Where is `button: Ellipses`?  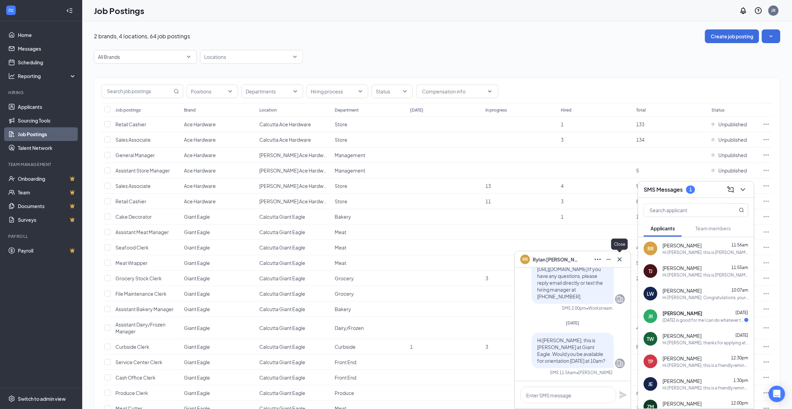
button: Ellipses is located at coordinates (598, 260).